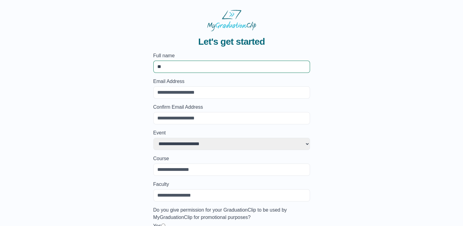  Describe the element at coordinates (232, 184) in the screenshot. I see `label: Faculty` at that location.